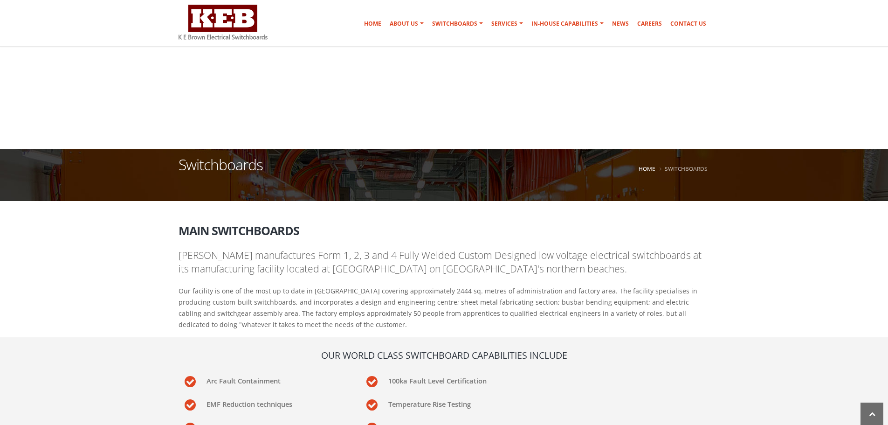 This screenshot has width=888, height=425. I want to click on h2: Main Switchboards, so click(444, 227).